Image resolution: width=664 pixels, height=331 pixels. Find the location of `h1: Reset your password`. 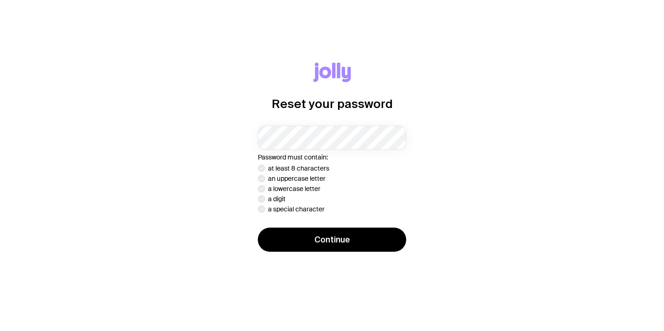

h1: Reset your password is located at coordinates (332, 104).